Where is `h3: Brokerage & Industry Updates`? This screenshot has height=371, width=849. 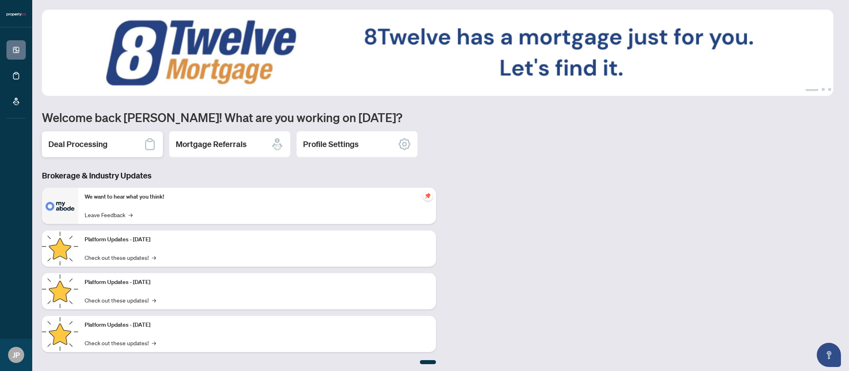
h3: Brokerage & Industry Updates is located at coordinates (239, 176).